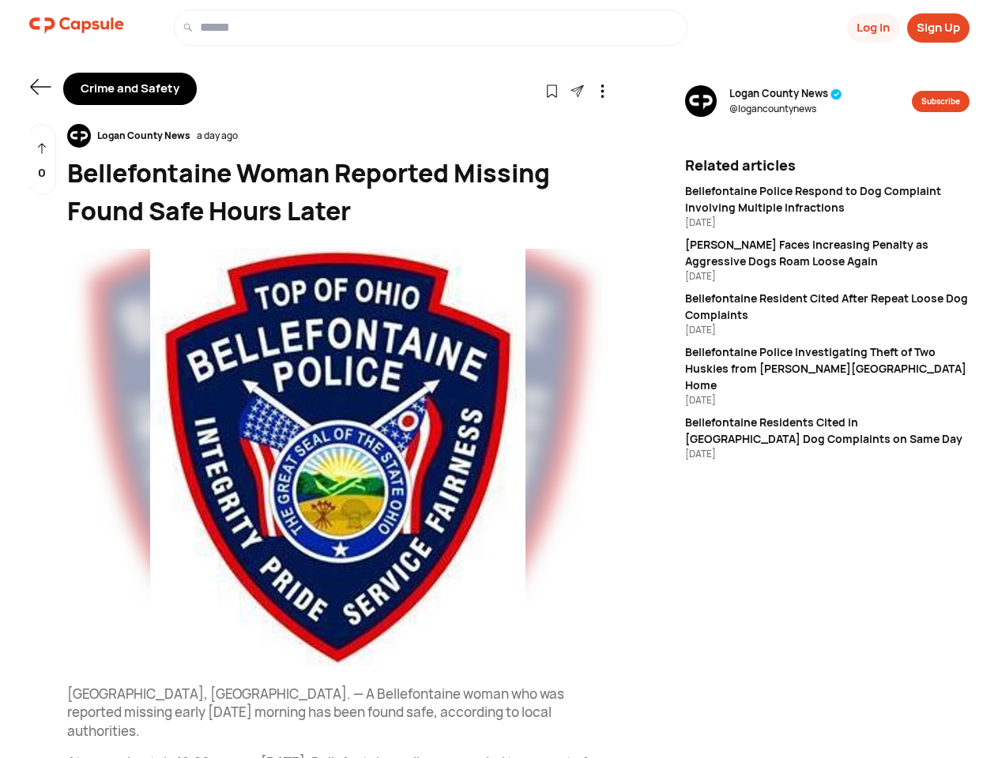 The height and width of the screenshot is (758, 998). I want to click on div: Related articles, so click(827, 165).